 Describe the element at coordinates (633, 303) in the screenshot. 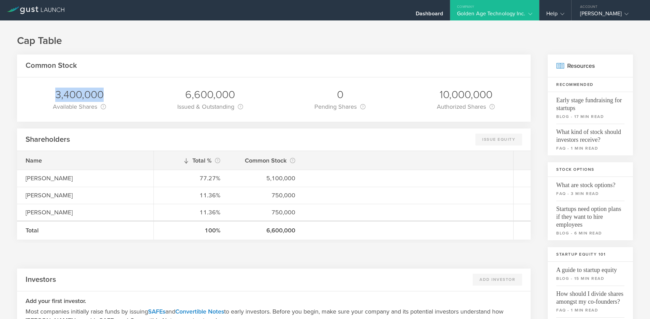

I see `div: Chat Widget` at that location.